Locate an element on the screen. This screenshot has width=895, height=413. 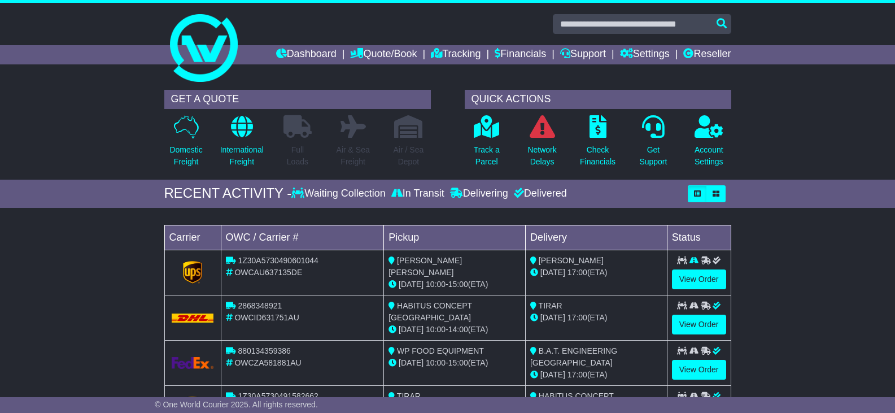
td: Pickup is located at coordinates (454, 237).